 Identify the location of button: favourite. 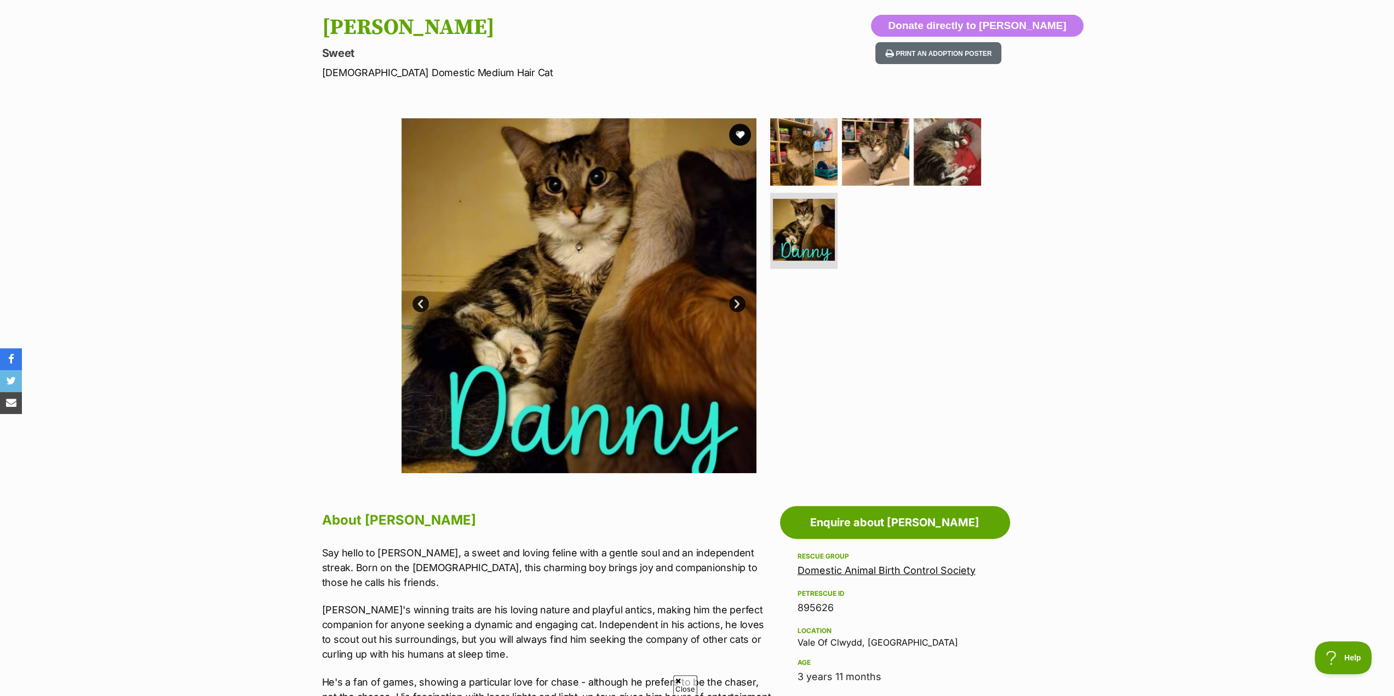
(740, 135).